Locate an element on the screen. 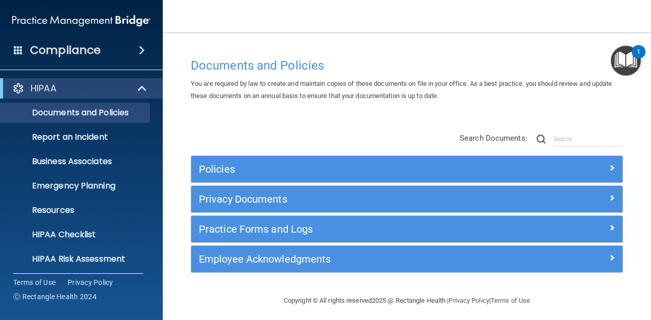  p: Business Associates is located at coordinates (76, 162).